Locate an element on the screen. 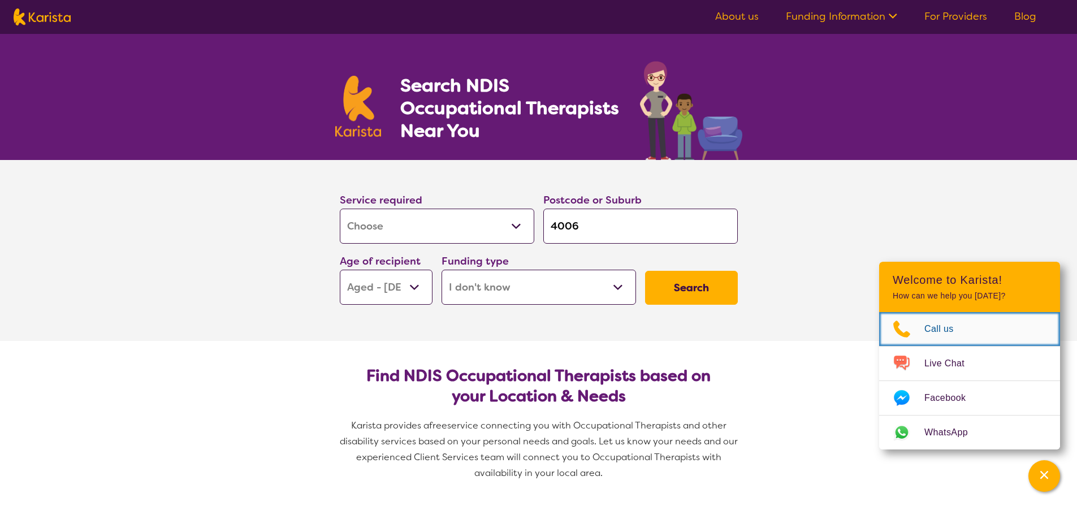 Image resolution: width=1077 pixels, height=506 pixels. label: Age of recipient is located at coordinates (380, 261).